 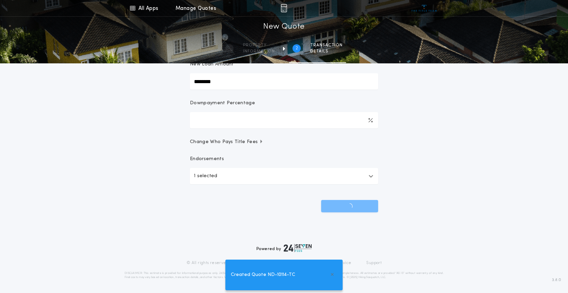 What do you see at coordinates (222, 103) in the screenshot?
I see `p: Downpayment Percentage` at bounding box center [222, 103].